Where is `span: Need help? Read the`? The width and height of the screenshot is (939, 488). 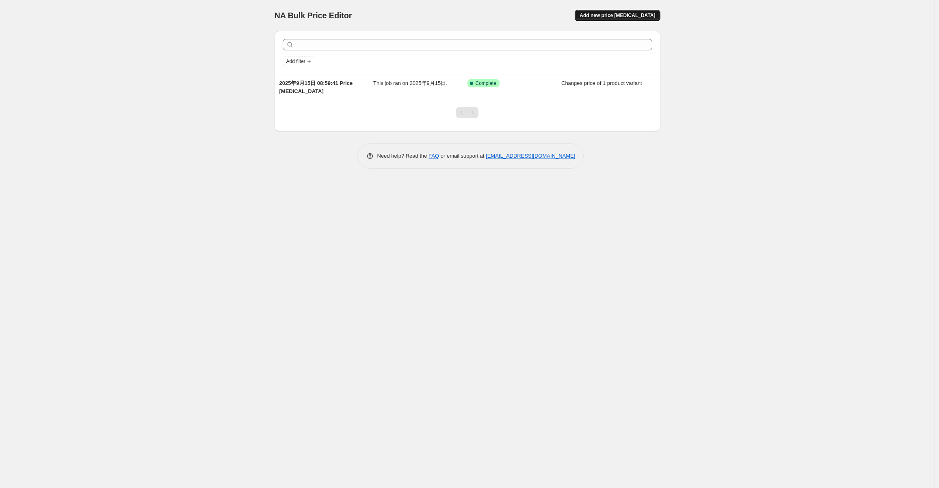
span: Need help? Read the is located at coordinates (403, 156).